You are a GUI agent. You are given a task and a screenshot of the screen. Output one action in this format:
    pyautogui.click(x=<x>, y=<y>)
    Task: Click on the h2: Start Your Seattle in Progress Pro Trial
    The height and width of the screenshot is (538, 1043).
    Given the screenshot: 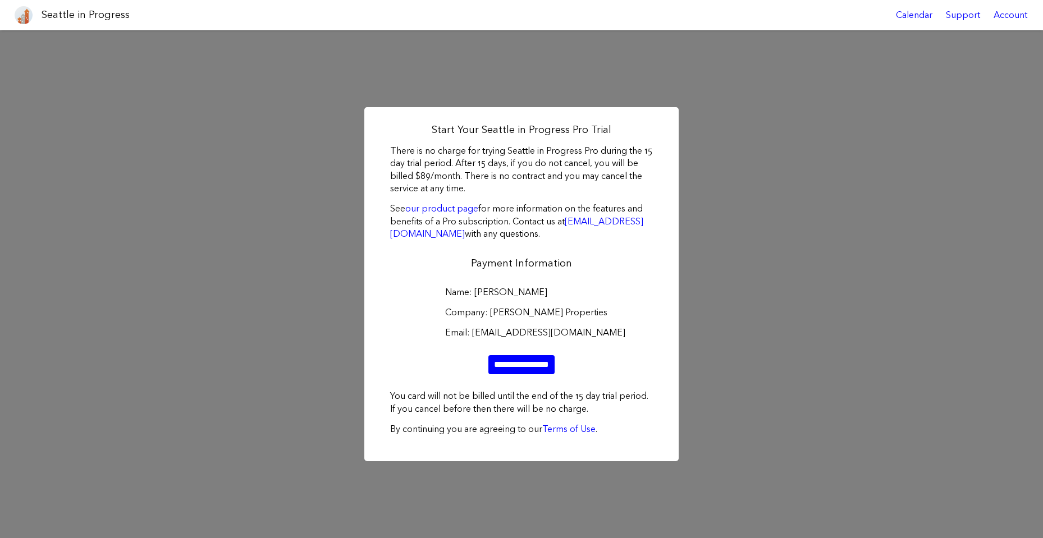 What is the action you would take?
    pyautogui.click(x=521, y=130)
    